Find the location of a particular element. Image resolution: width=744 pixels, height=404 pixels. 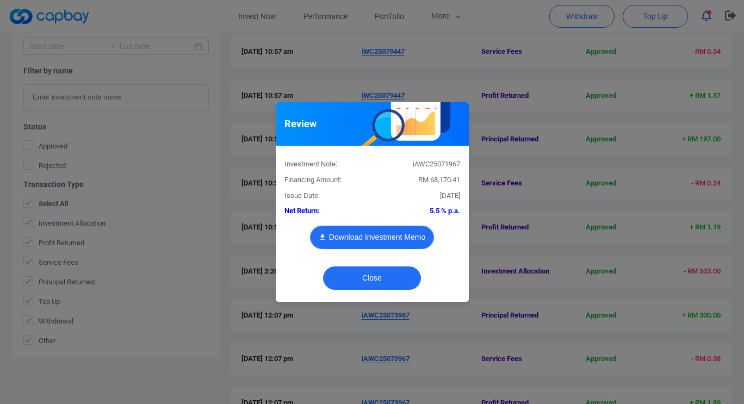

div: 5.5 % p.a. is located at coordinates (420, 211).